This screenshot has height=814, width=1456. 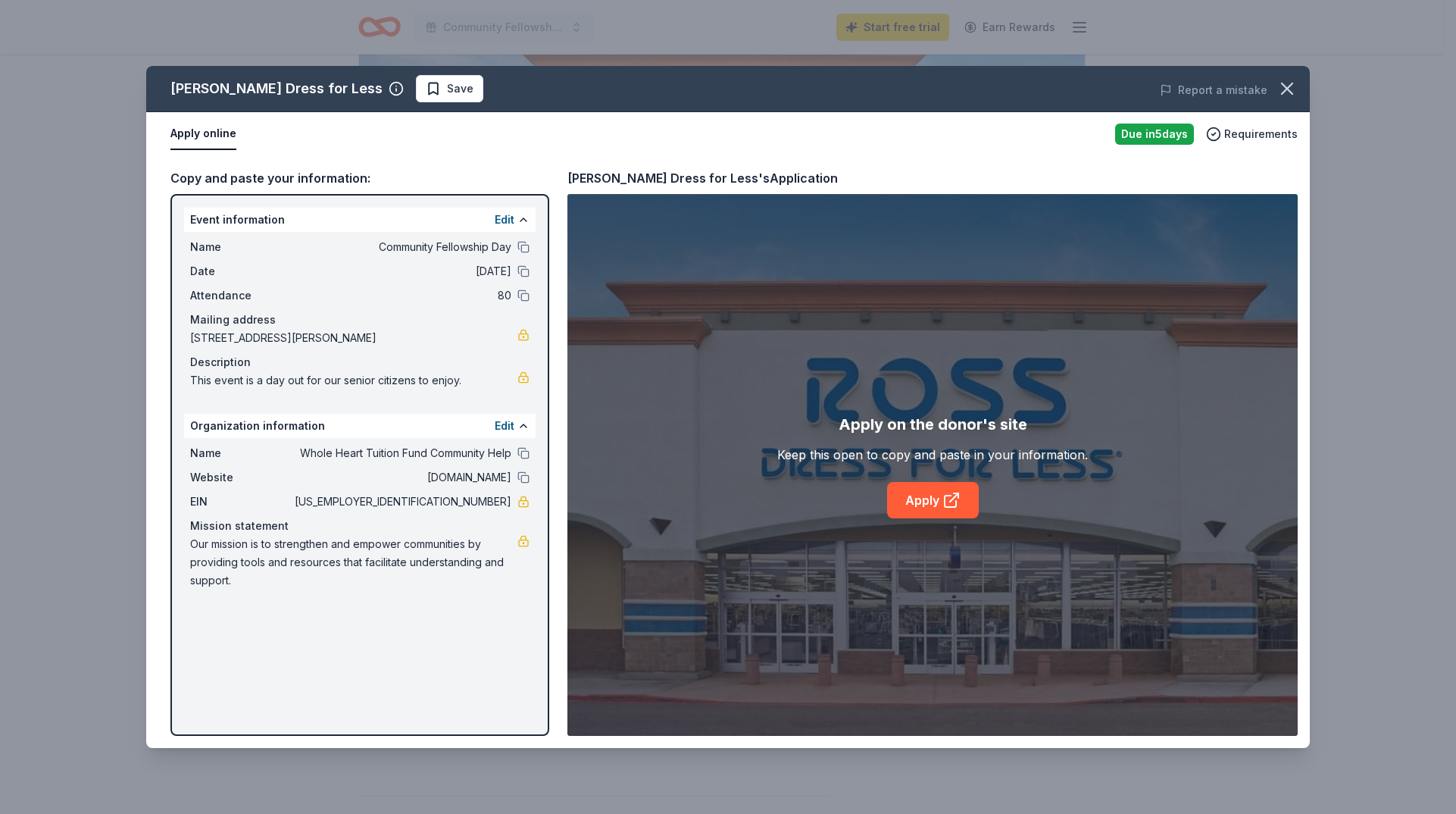 What do you see at coordinates (450, 88) in the screenshot?
I see `button: Save` at bounding box center [450, 88].